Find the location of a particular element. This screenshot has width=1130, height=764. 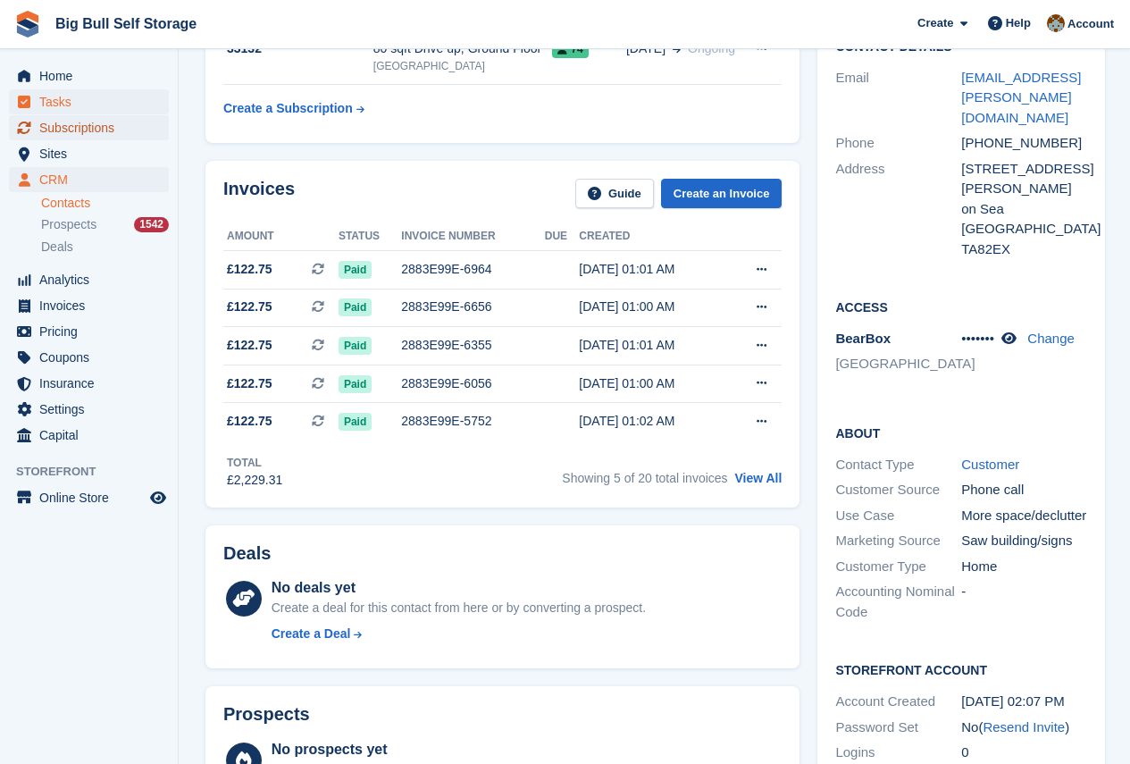

a: Create a Subscription is located at coordinates (294, 108).